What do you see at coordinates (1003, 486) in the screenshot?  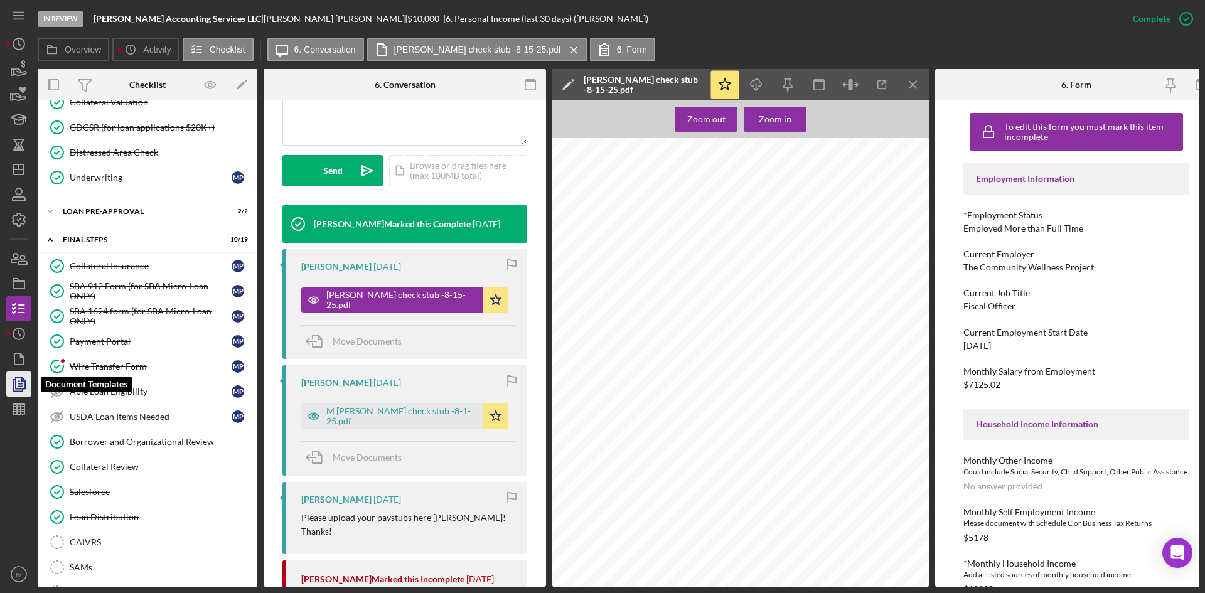 I see `div: No answer provided` at bounding box center [1003, 486].